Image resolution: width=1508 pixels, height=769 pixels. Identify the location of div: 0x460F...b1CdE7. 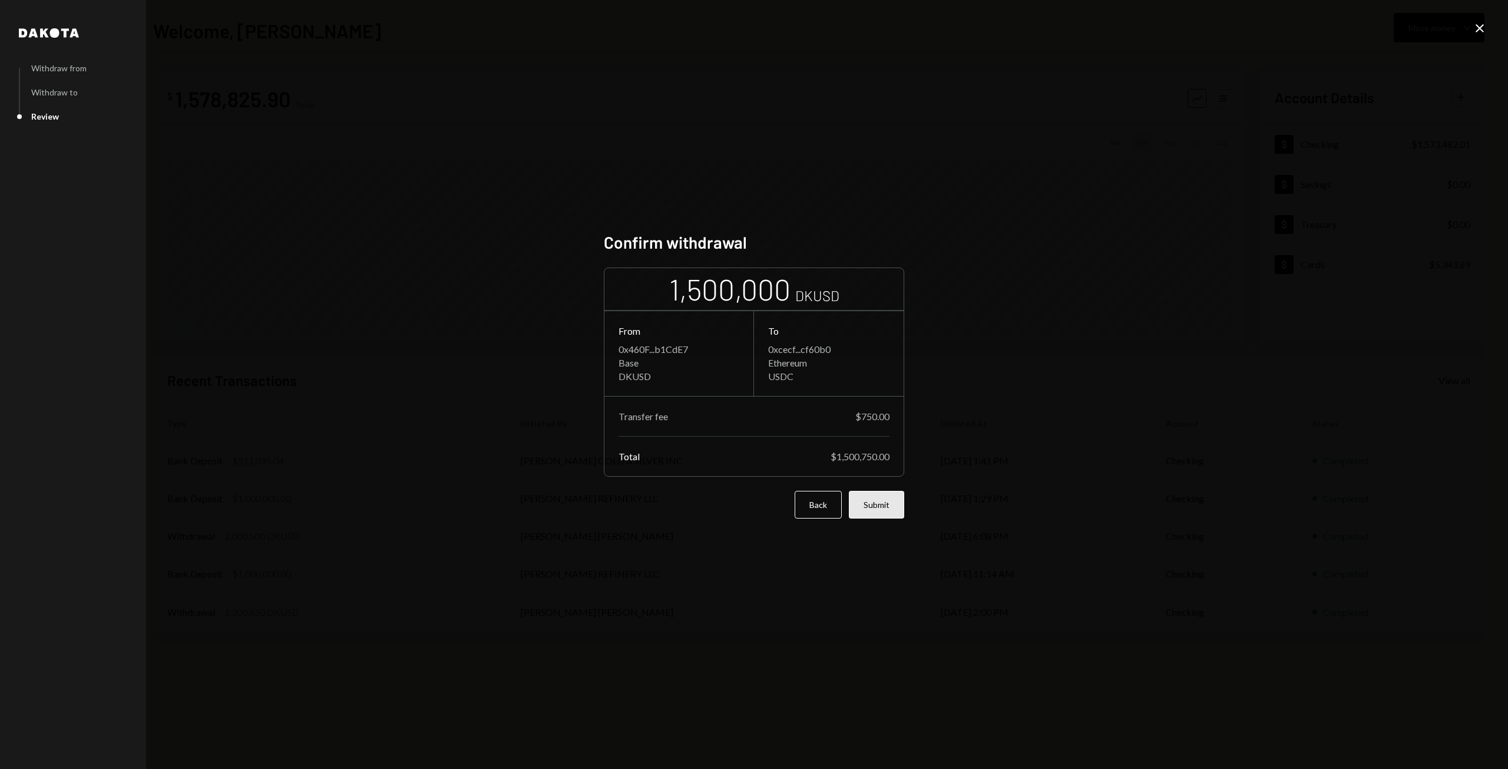
(679, 349).